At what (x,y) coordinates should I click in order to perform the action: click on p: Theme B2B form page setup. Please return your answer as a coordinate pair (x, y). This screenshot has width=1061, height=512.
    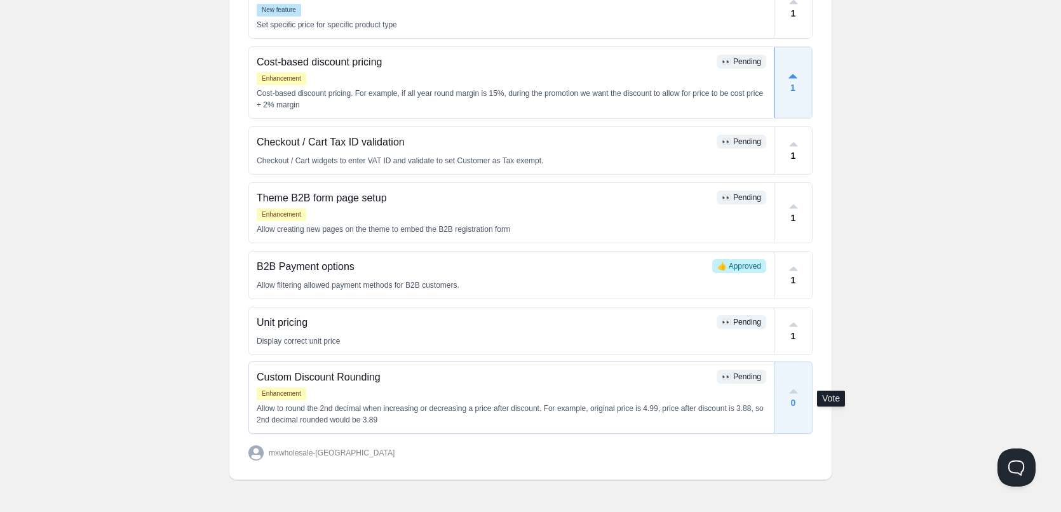
    Looking at the image, I should click on (484, 198).